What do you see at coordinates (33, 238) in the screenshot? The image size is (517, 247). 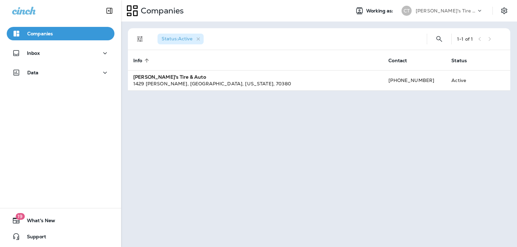 I see `span: Support` at bounding box center [33, 238].